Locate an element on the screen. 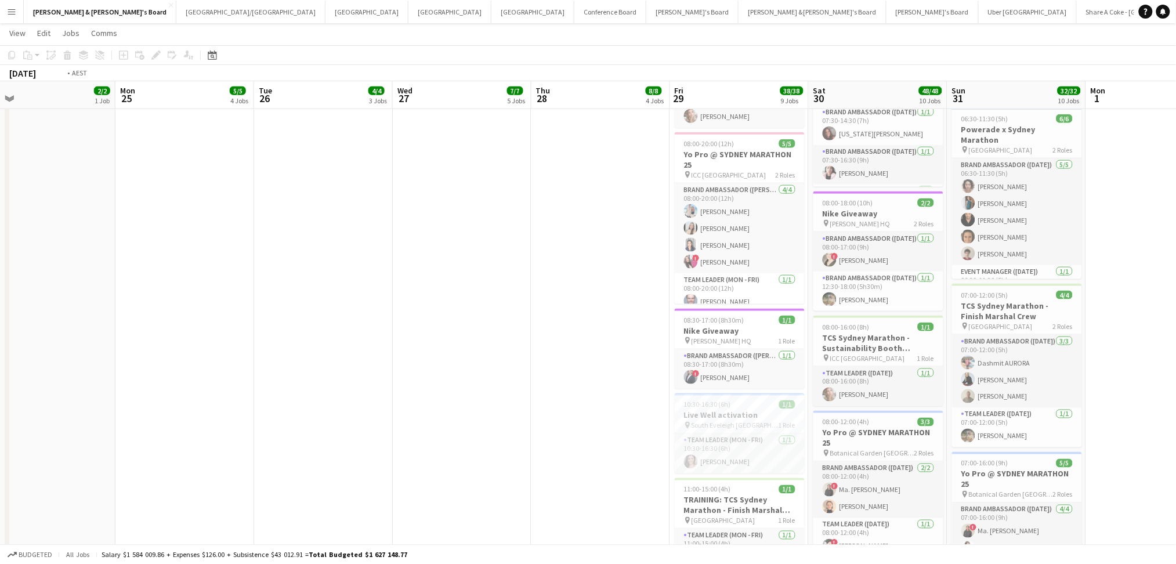  span: View is located at coordinates (17, 33).